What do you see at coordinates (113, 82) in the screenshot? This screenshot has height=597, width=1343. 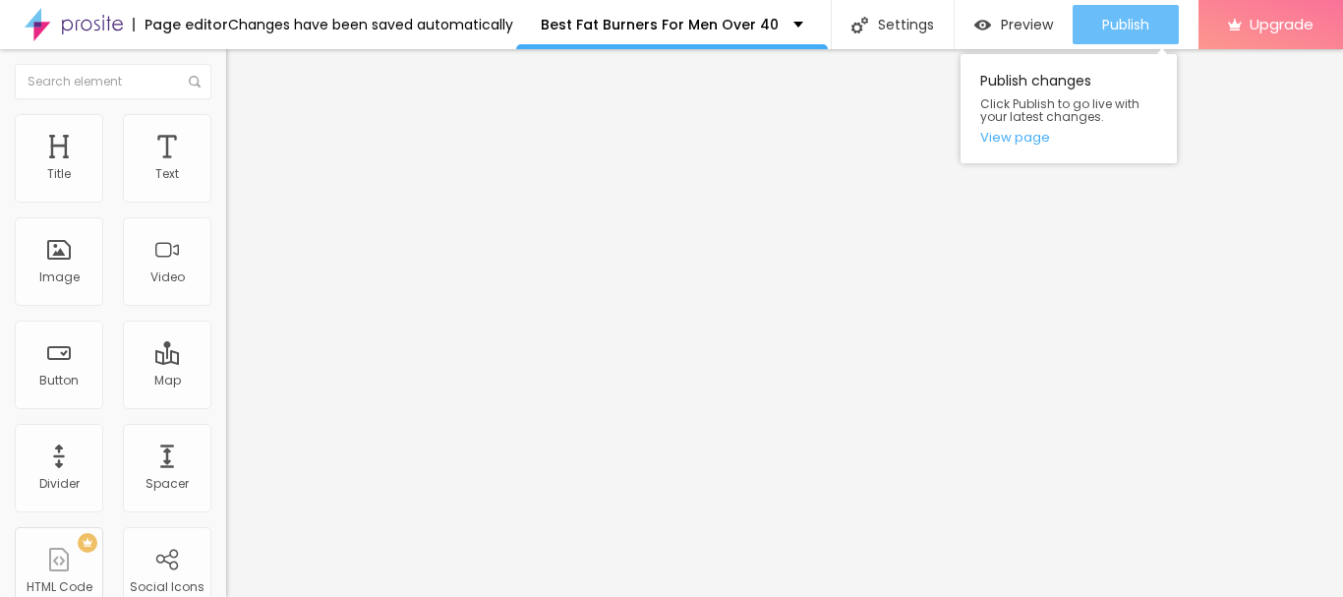 I see `input: Search element` at bounding box center [113, 82].